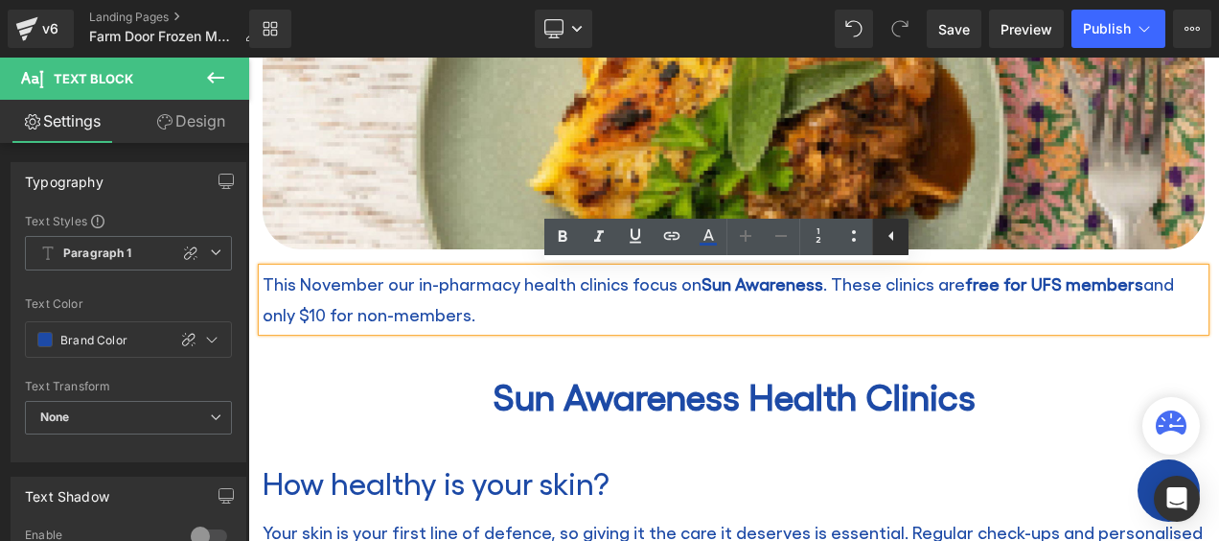 The image size is (1219, 541). What do you see at coordinates (806, 225) in the screenshot?
I see `strong: free for UFS members` at bounding box center [806, 225].